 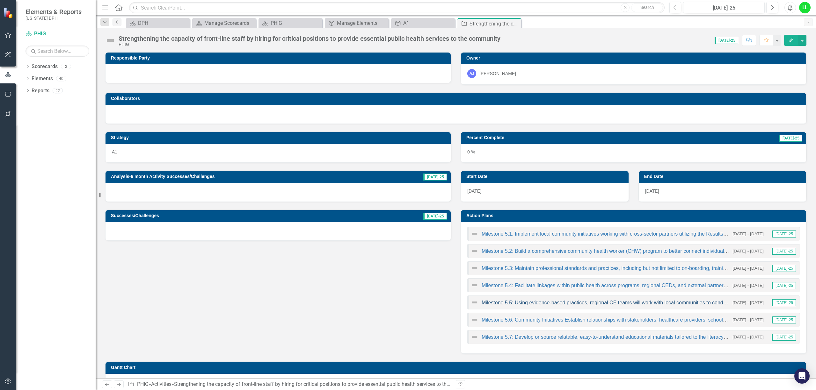 What do you see at coordinates (362, 23) in the screenshot?
I see `div: Manage Elements` at bounding box center [362, 23].